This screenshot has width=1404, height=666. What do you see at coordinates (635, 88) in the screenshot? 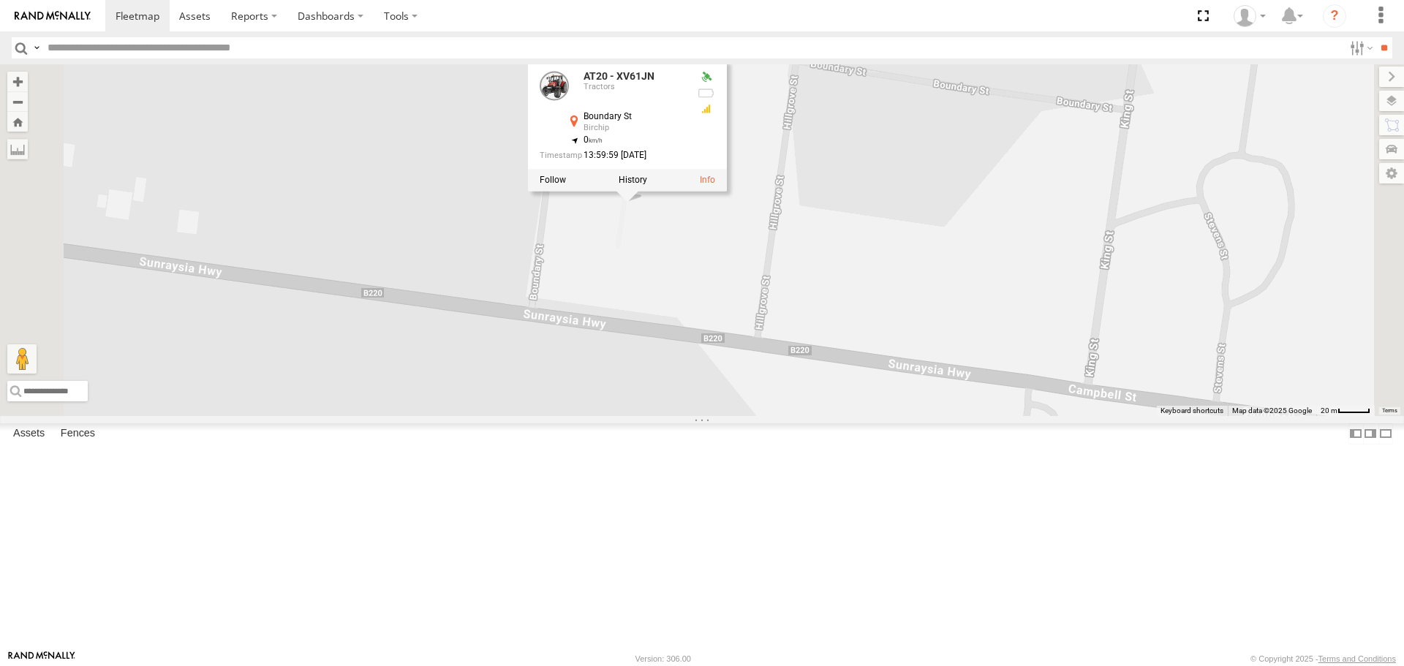
I see `div: Tractors` at bounding box center [635, 88].